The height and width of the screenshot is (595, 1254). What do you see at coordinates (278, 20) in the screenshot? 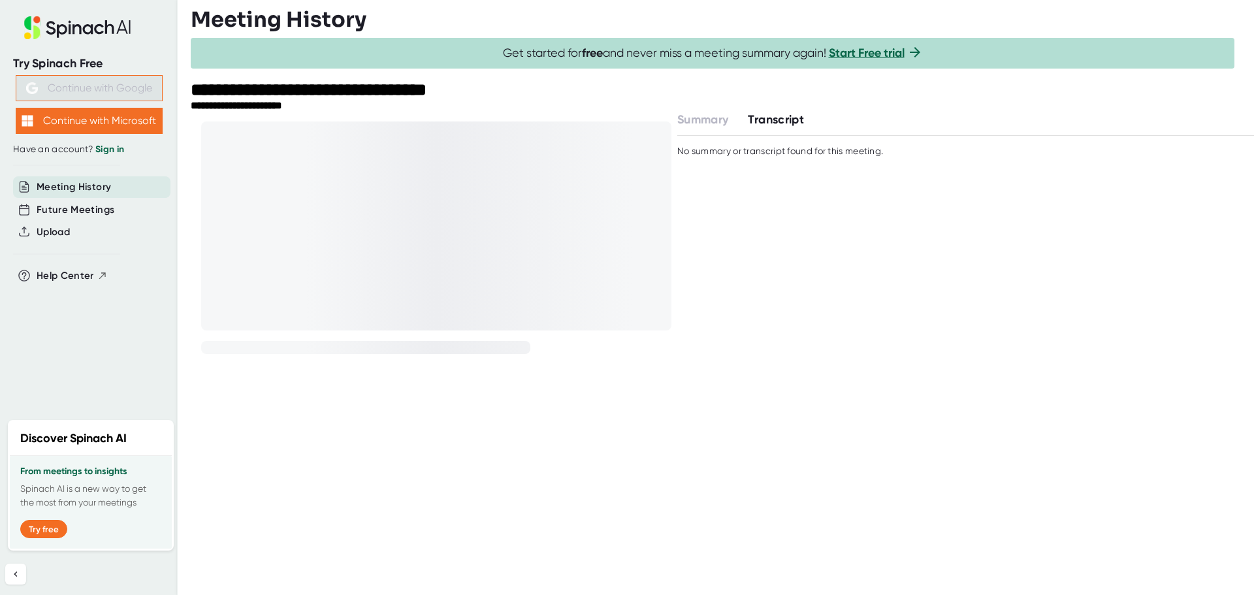
I see `h3: Meeting History` at bounding box center [278, 20].